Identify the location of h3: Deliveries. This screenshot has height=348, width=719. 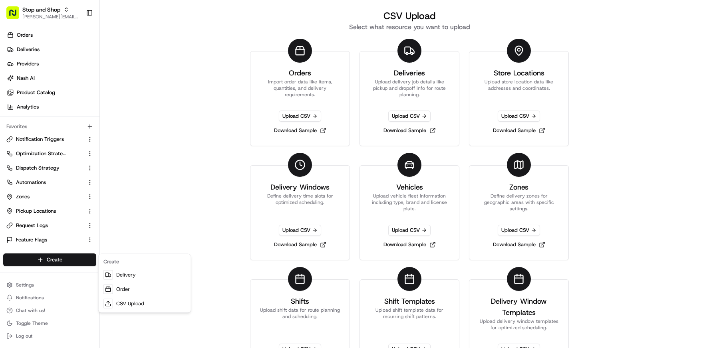
(409, 73).